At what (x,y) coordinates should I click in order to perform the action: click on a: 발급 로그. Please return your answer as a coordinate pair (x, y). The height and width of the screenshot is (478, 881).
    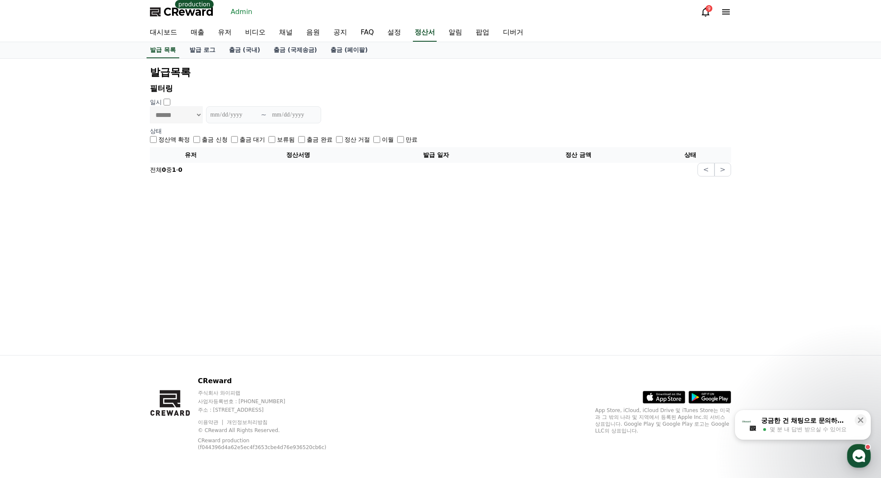
    Looking at the image, I should click on (202, 50).